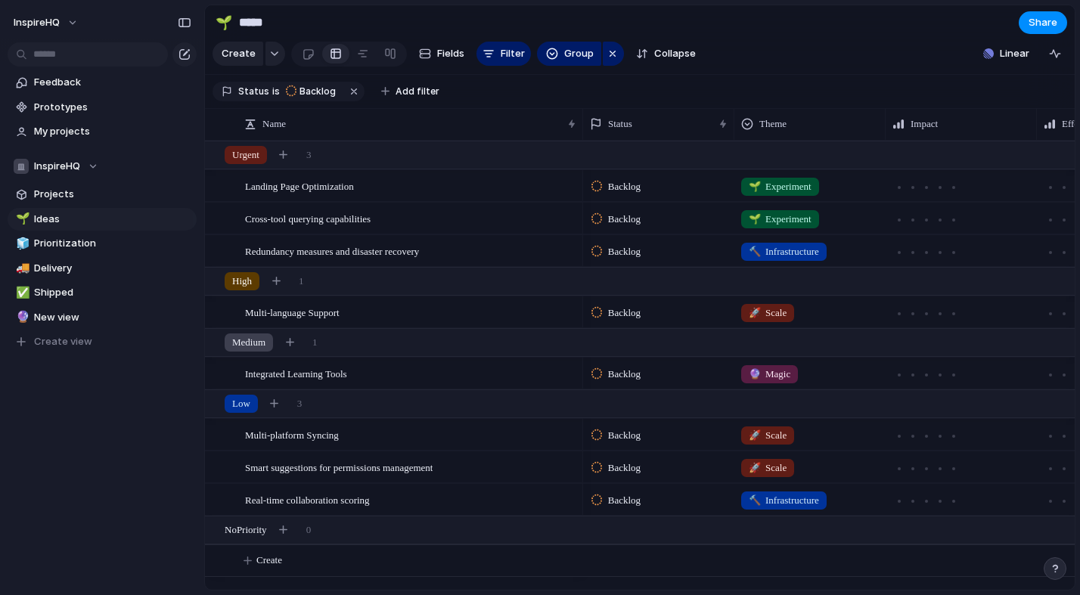 Image resolution: width=1080 pixels, height=595 pixels. What do you see at coordinates (102, 244) in the screenshot?
I see `div: 🧊Prioritization` at bounding box center [102, 244].